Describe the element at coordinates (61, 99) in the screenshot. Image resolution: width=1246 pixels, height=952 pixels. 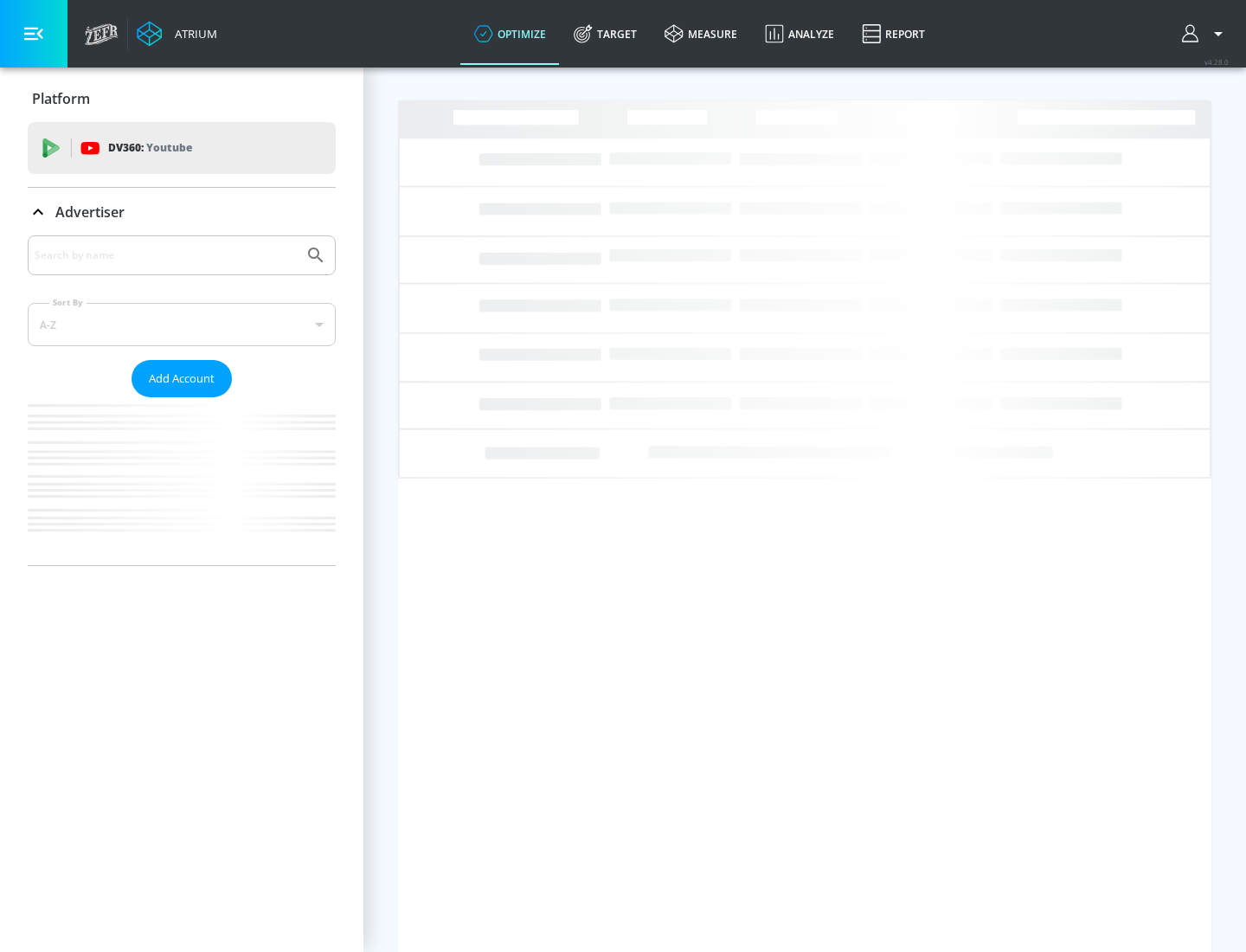
I see `p: Platform` at that location.